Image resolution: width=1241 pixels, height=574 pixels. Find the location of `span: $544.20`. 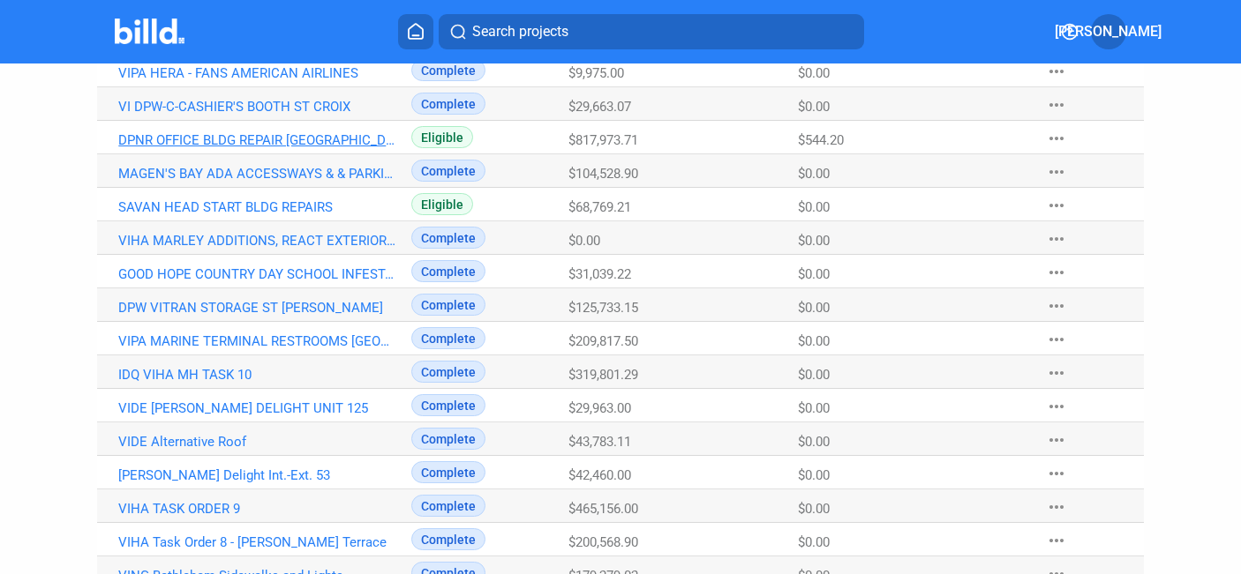

span: $544.20 is located at coordinates (821, 140).